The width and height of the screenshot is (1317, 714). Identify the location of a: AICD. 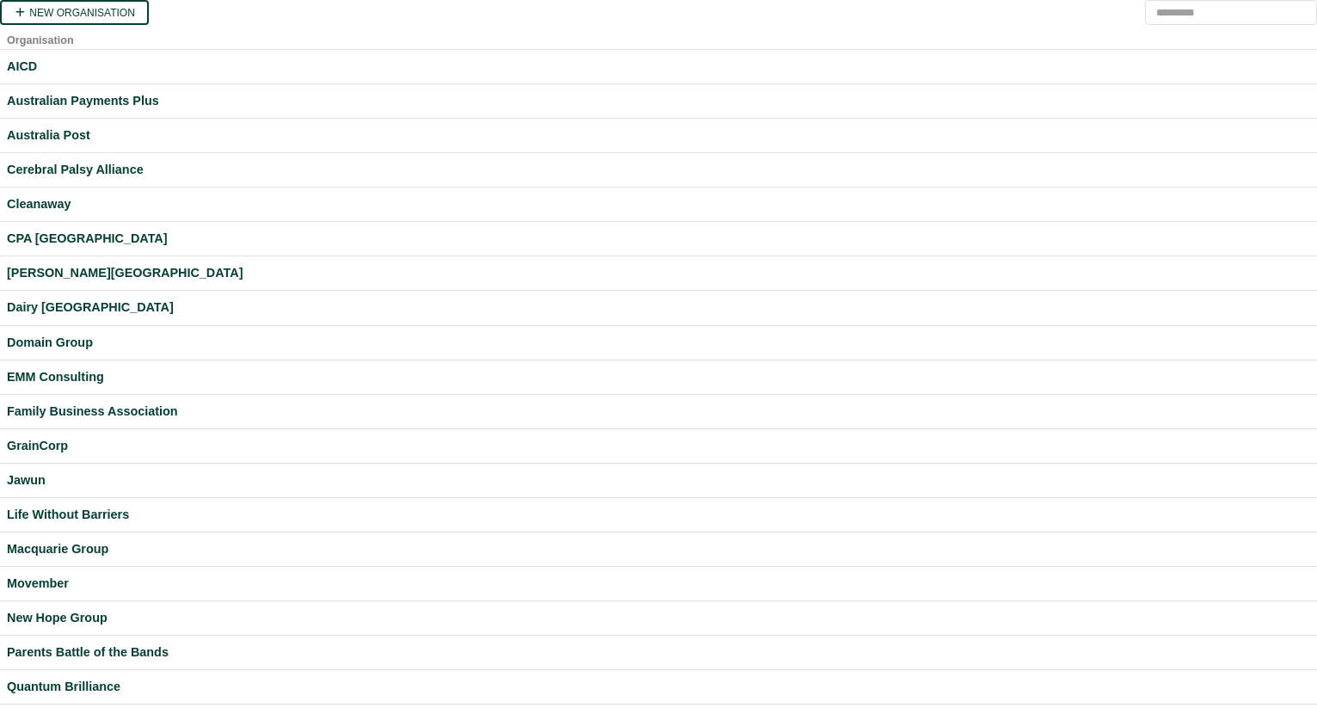
(658, 66).